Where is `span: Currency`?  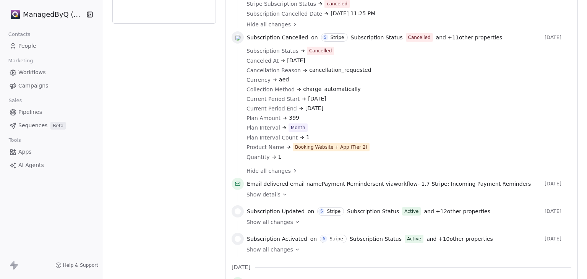
span: Currency is located at coordinates (258, 80).